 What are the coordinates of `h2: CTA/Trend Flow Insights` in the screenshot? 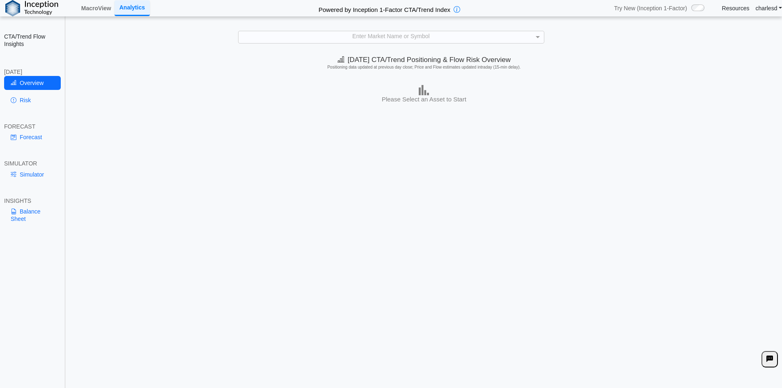 It's located at (32, 40).